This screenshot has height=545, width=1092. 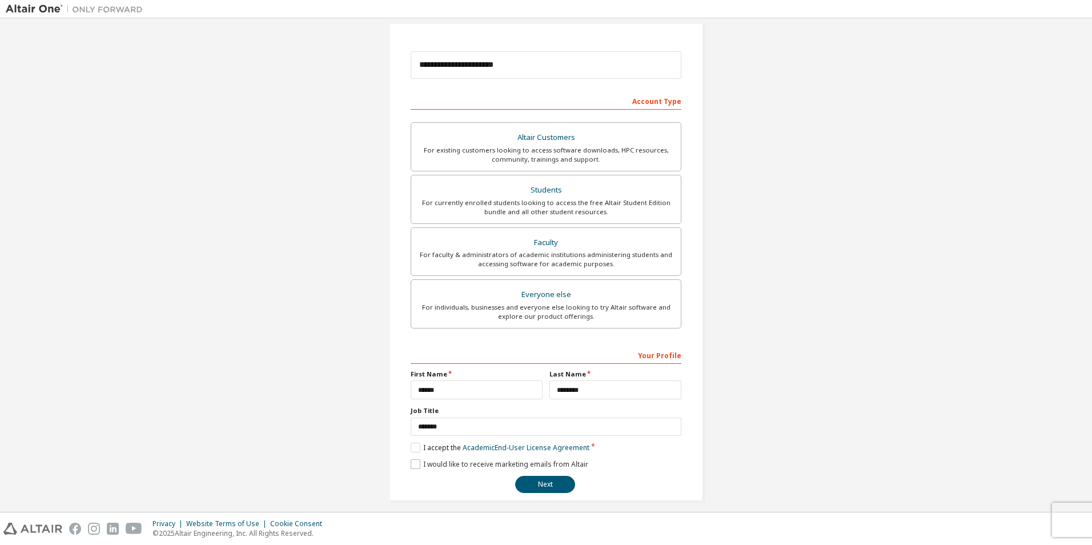 I want to click on div: Privacy, so click(x=169, y=524).